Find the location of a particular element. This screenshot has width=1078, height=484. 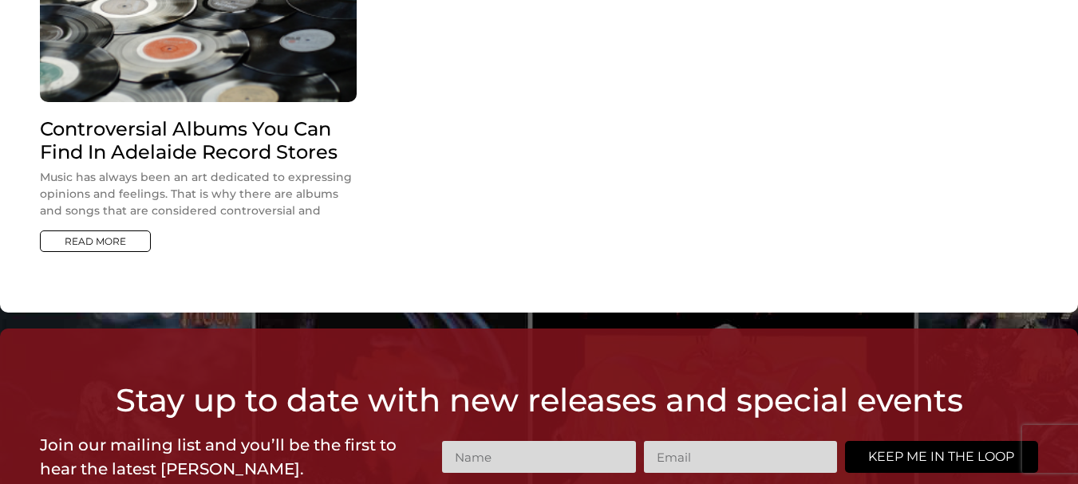

input: Email is located at coordinates (741, 457).